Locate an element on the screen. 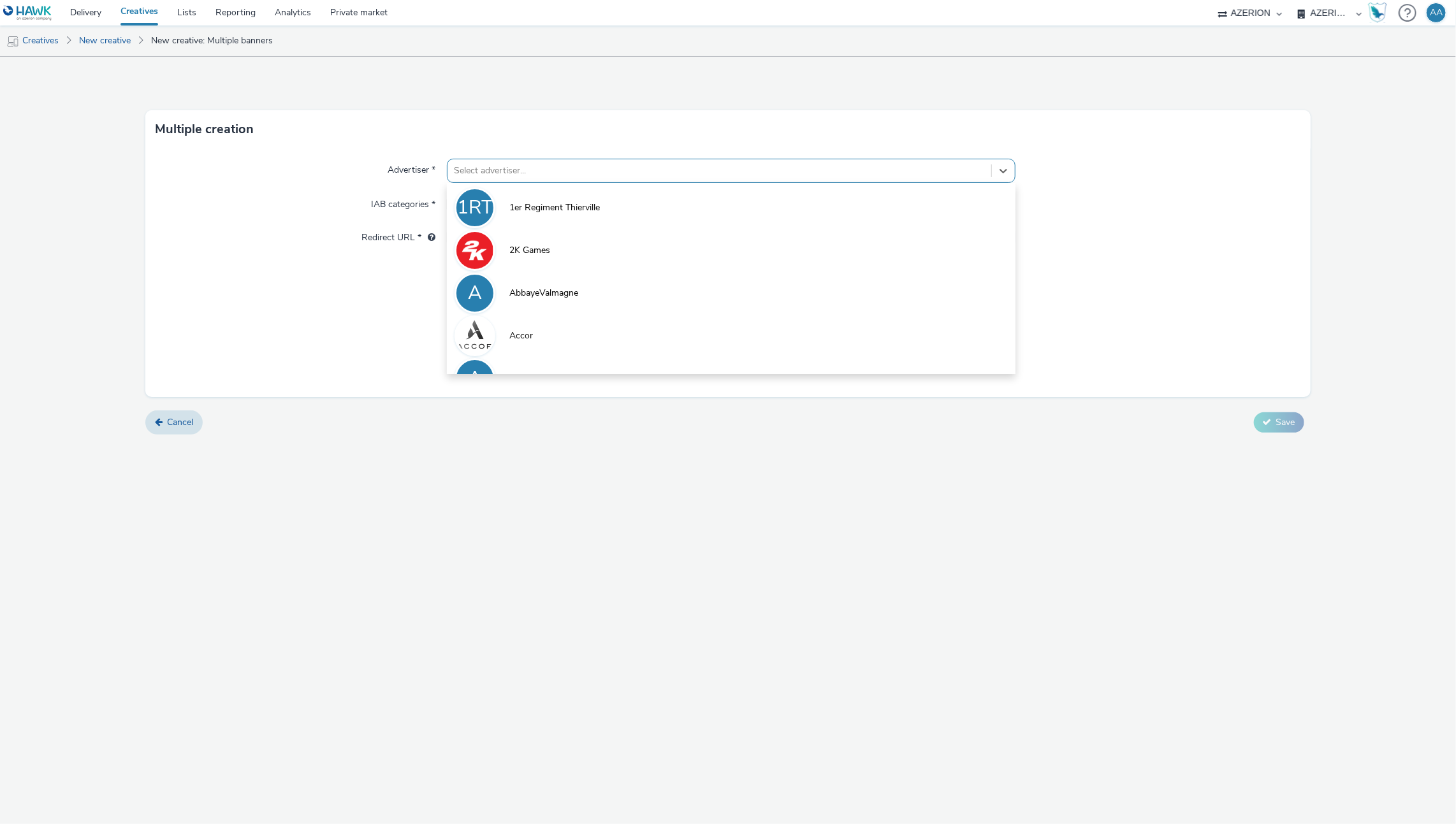  a: New creative is located at coordinates (104, 41).